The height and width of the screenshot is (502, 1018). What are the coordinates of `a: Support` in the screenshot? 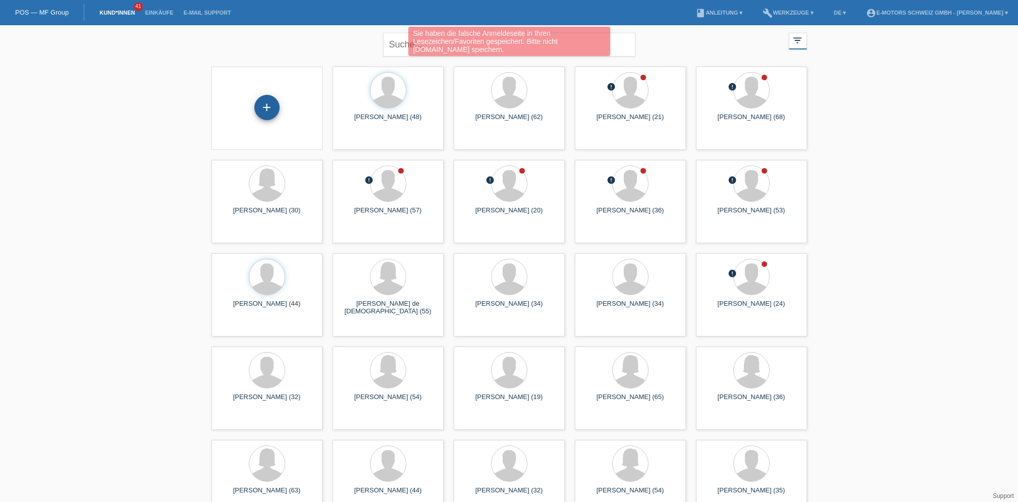 It's located at (1003, 496).